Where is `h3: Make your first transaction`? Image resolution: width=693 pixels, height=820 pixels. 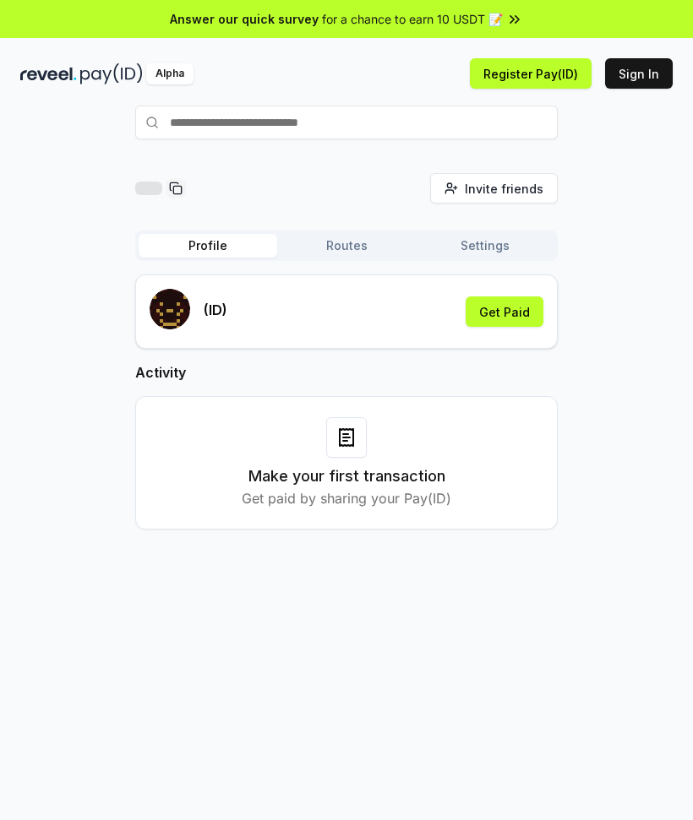
h3: Make your first transaction is located at coordinates (346, 476).